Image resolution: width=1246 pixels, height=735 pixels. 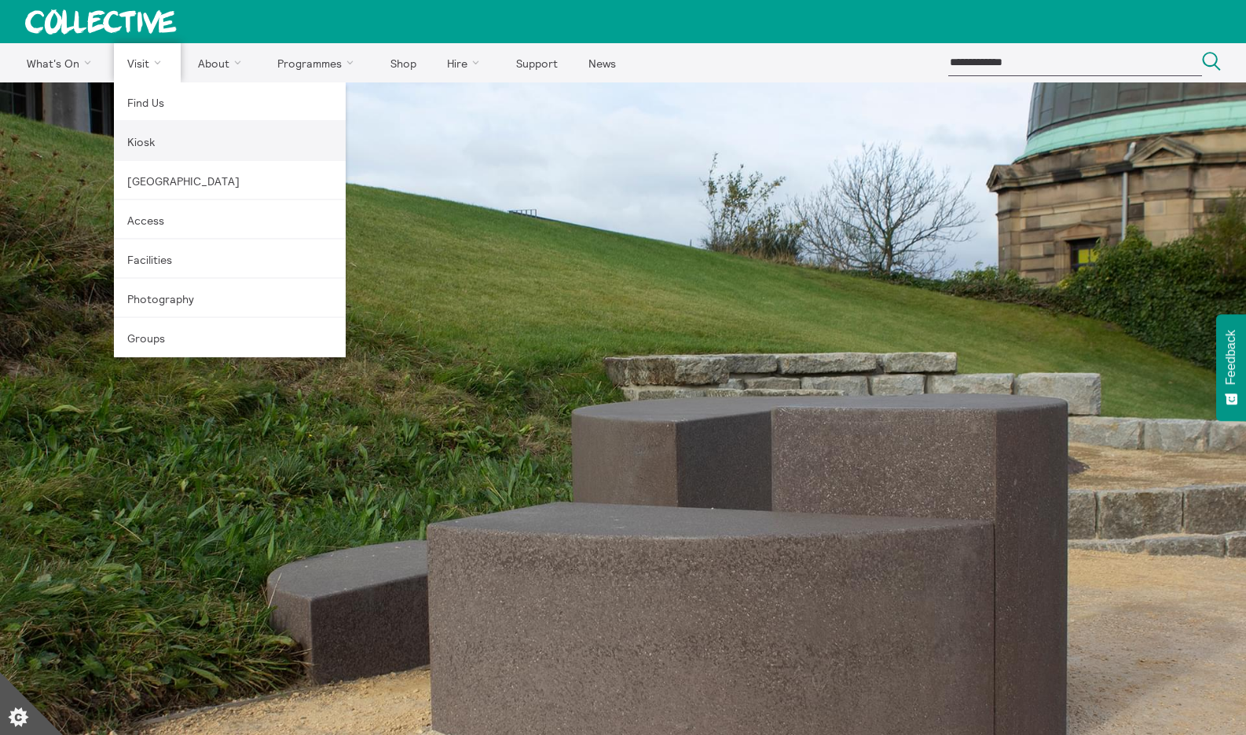 What do you see at coordinates (403, 63) in the screenshot?
I see `a: Shop` at bounding box center [403, 63].